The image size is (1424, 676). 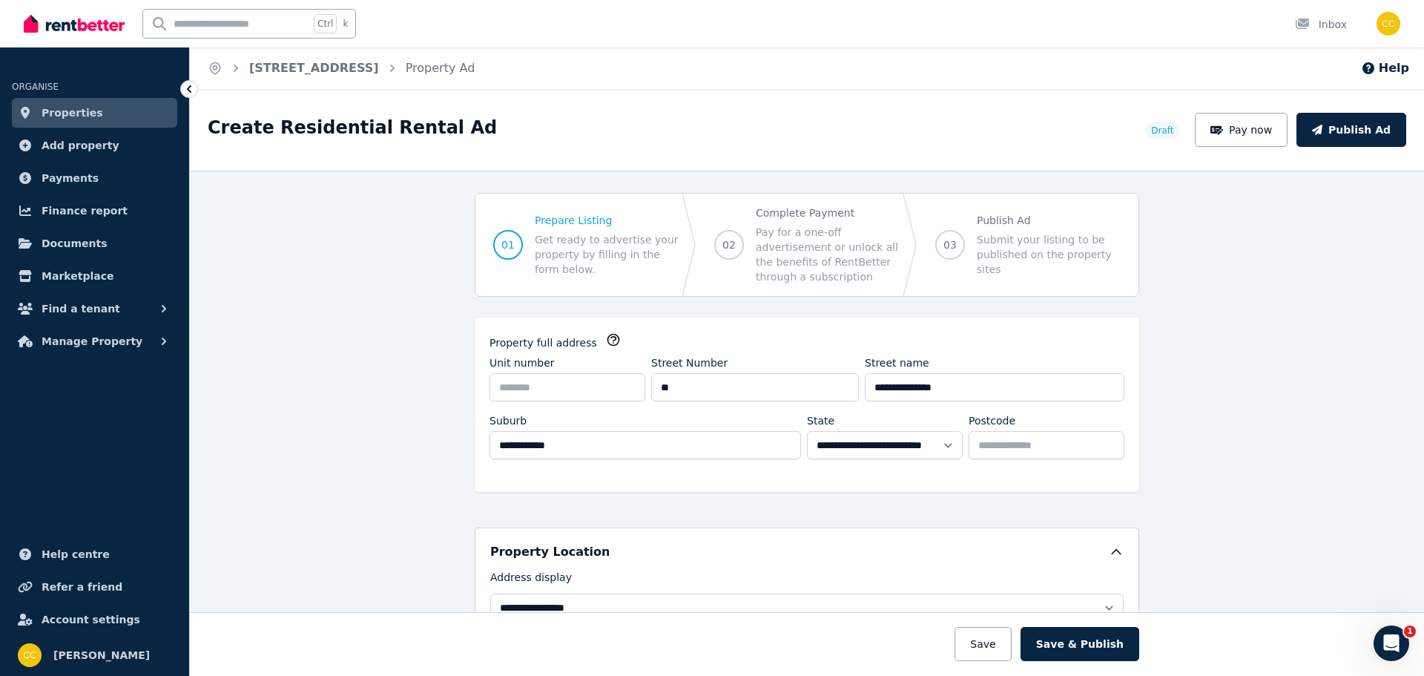 What do you see at coordinates (352, 128) in the screenshot?
I see `h1: Create Residential Rental Ad` at bounding box center [352, 128].